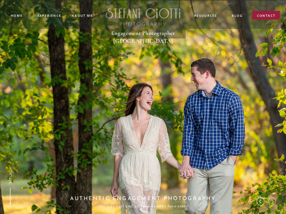  Describe the element at coordinates (49, 15) in the screenshot. I see `nav: experience` at that location.